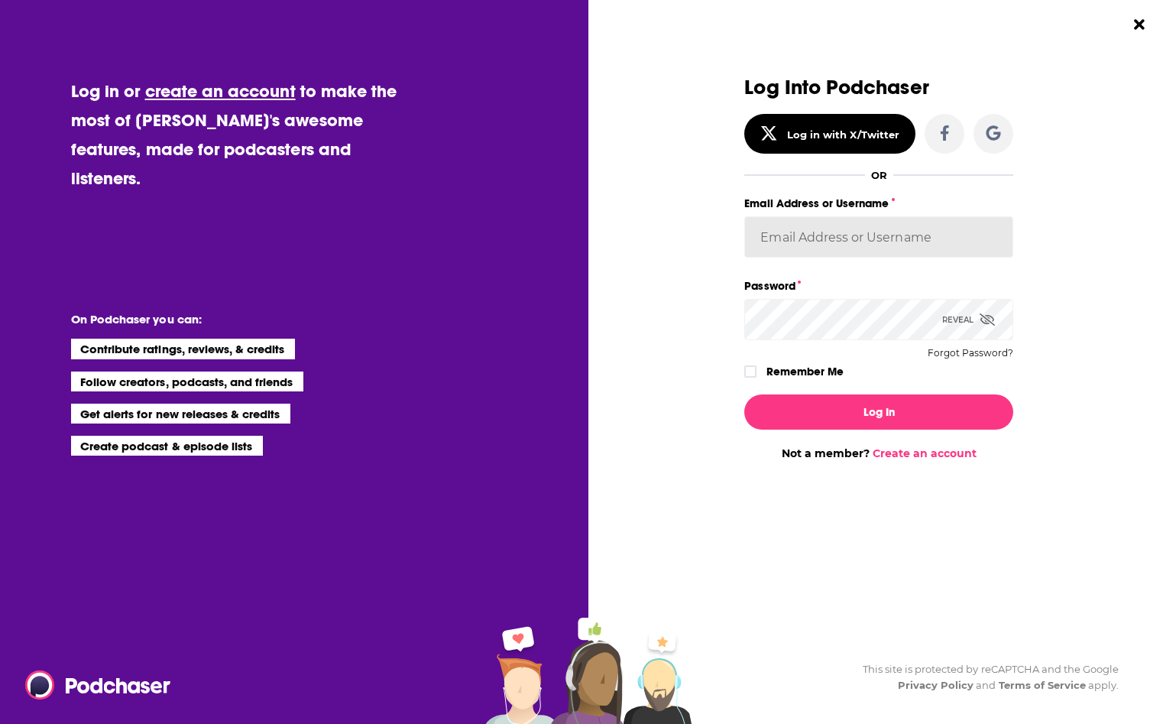  What do you see at coordinates (879, 412) in the screenshot?
I see `button: Log In` at bounding box center [879, 412].